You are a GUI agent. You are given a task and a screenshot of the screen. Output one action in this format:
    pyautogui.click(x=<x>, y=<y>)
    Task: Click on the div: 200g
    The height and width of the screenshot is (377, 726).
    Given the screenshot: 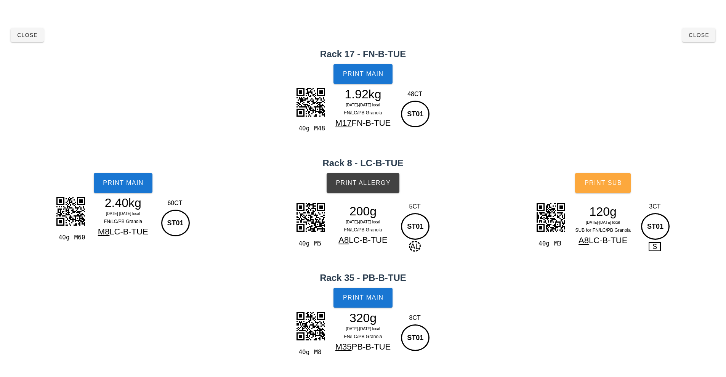 What is the action you would take?
    pyautogui.click(x=363, y=211)
    